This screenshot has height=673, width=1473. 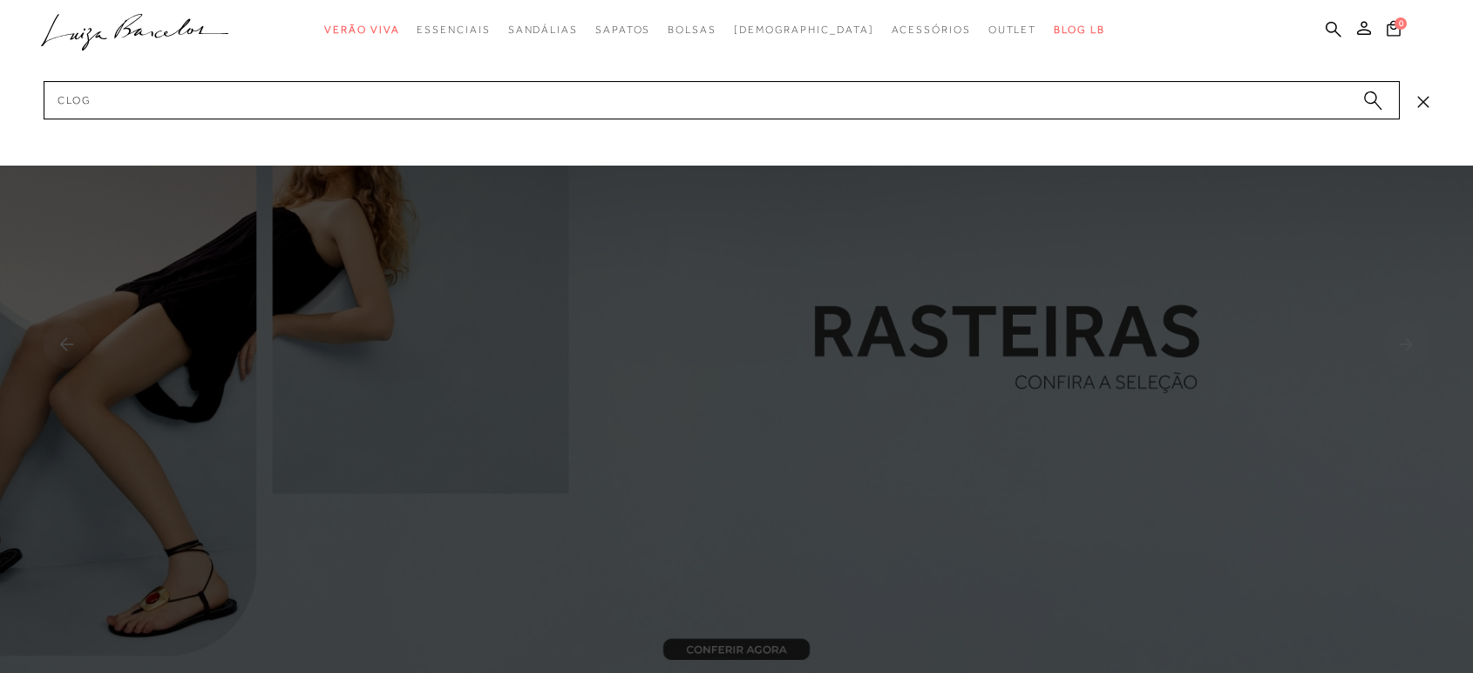 I want to click on span: BLOG LB, so click(x=1079, y=30).